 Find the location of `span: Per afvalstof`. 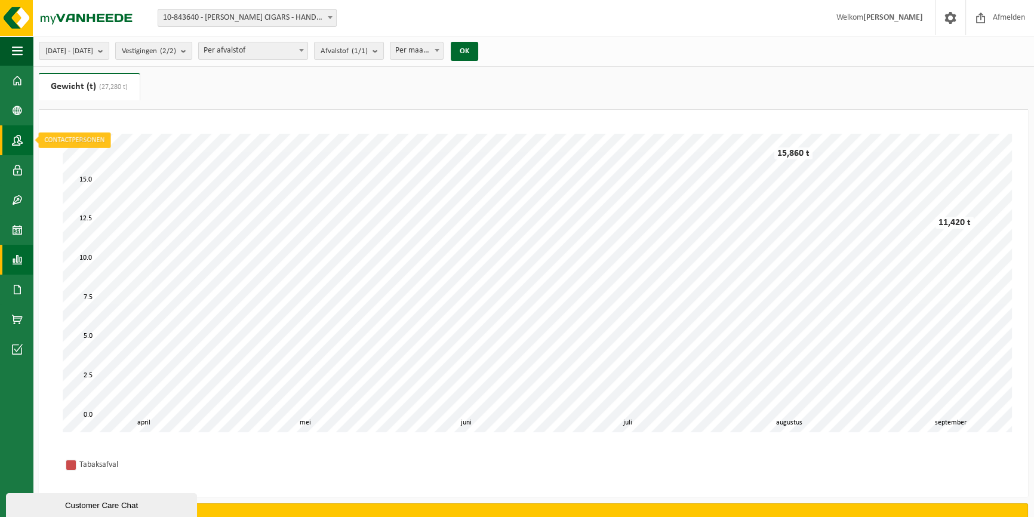

span: Per afvalstof is located at coordinates (253, 51).